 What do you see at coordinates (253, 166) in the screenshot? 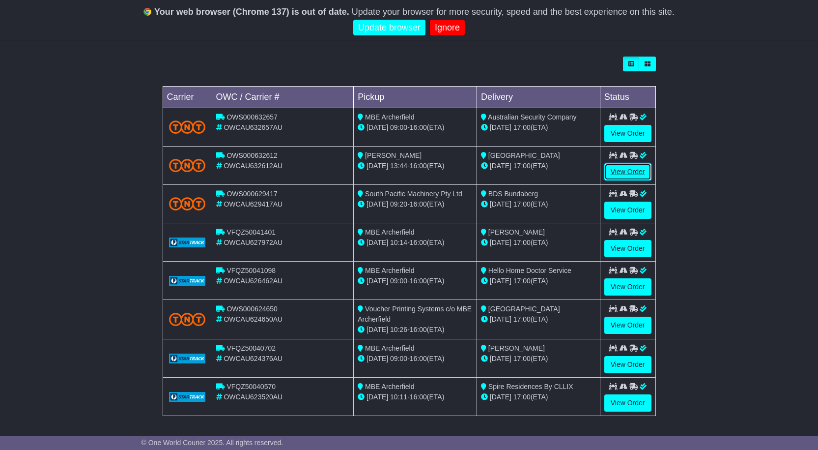
I see `span: OWCAU632612AU` at bounding box center [253, 166].